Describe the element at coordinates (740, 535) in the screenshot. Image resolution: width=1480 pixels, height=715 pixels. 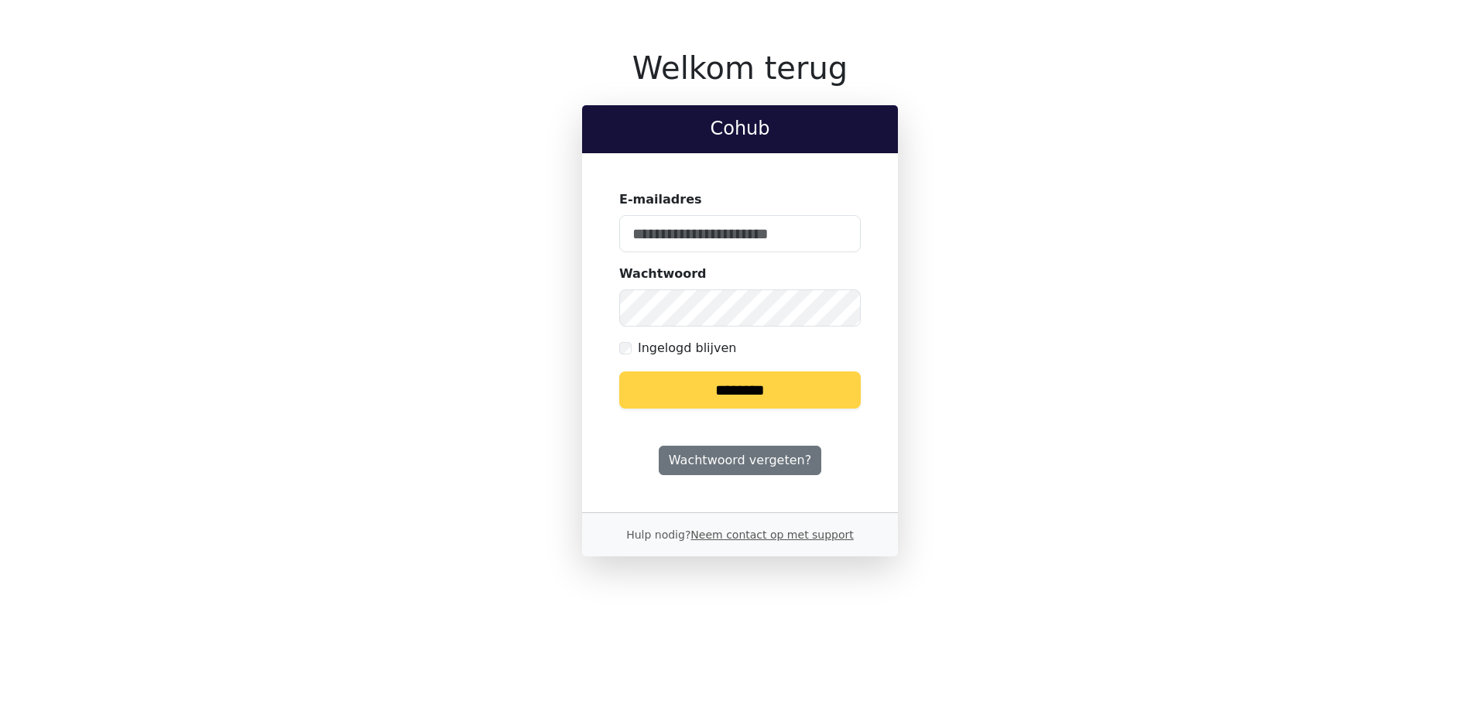
I see `small: Hulp nodig?` at that location.